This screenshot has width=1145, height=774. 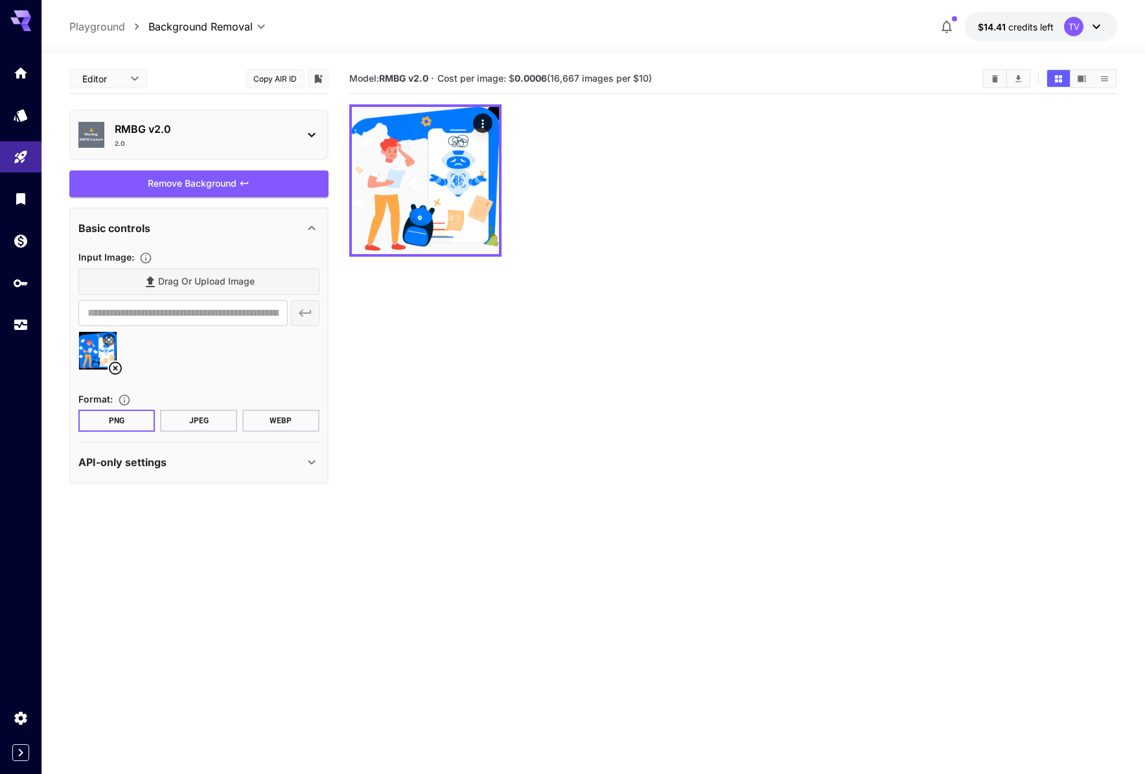 What do you see at coordinates (199, 228) in the screenshot?
I see `div: Basic controls` at bounding box center [199, 228].